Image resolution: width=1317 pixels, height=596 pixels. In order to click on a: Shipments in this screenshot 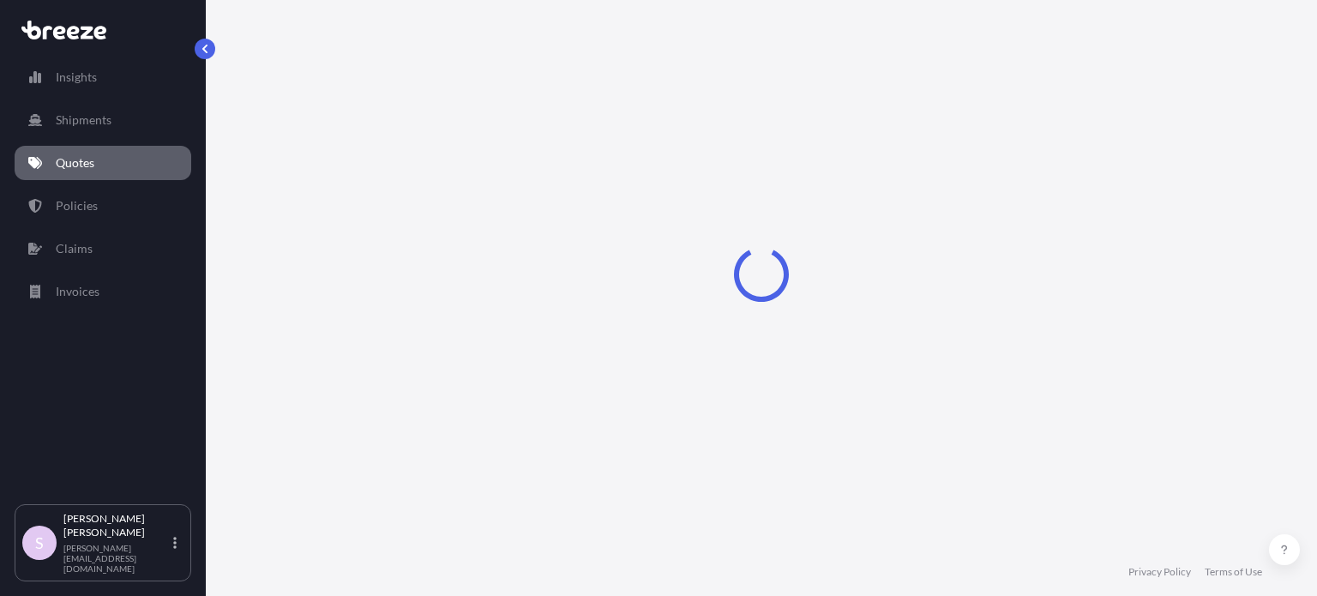, I will do `click(103, 120)`.